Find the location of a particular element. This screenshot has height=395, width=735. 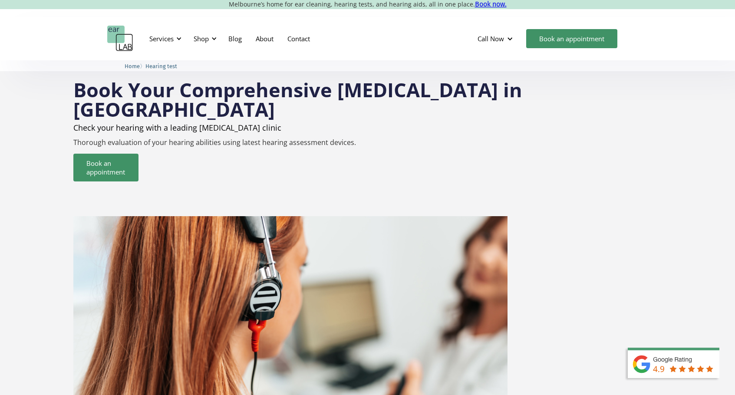

p: Thorough evaluation of your hearing abilities using latest hearing assessment devices. is located at coordinates (367, 142).